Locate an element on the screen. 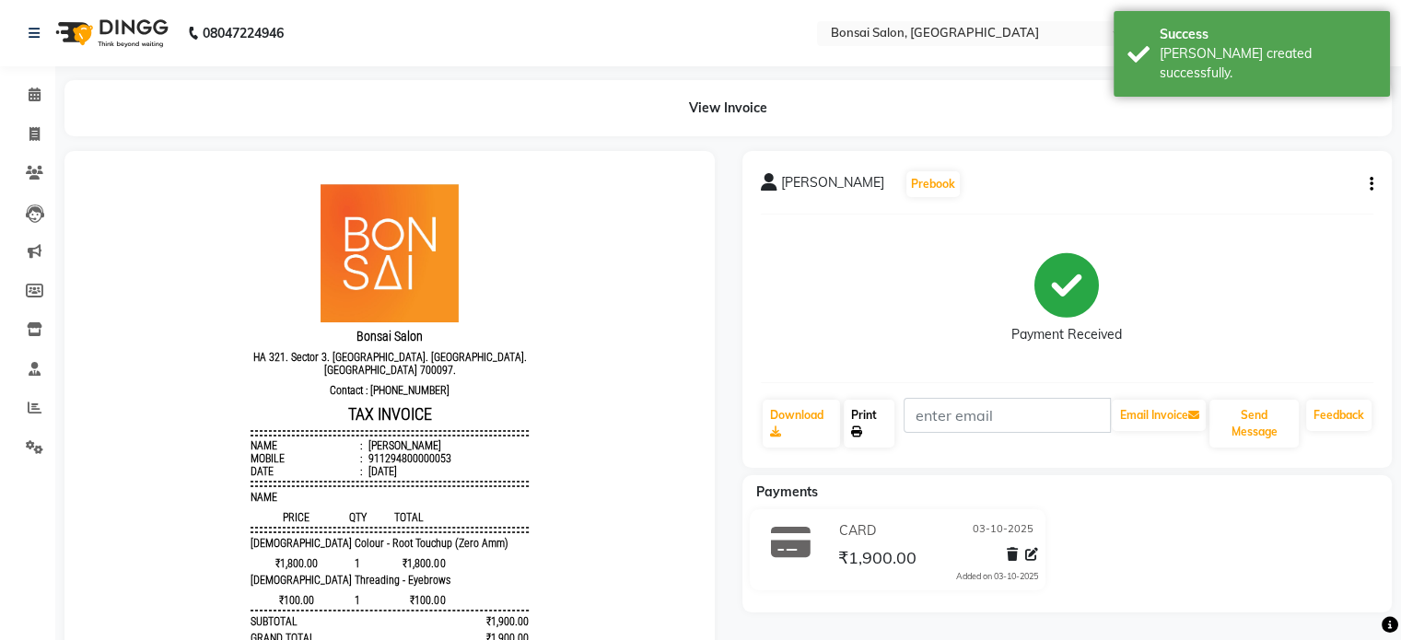  a: Download is located at coordinates (802, 424).